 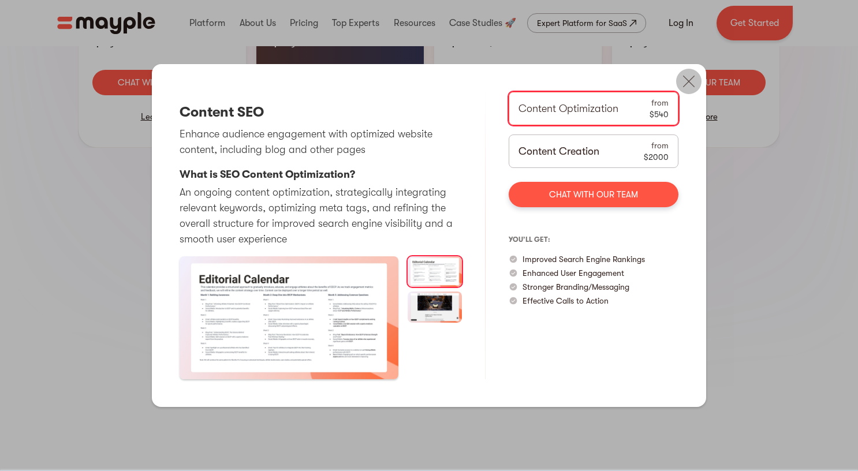 What do you see at coordinates (320, 174) in the screenshot?
I see `p: What is SEO Content Optimization?` at bounding box center [320, 174].